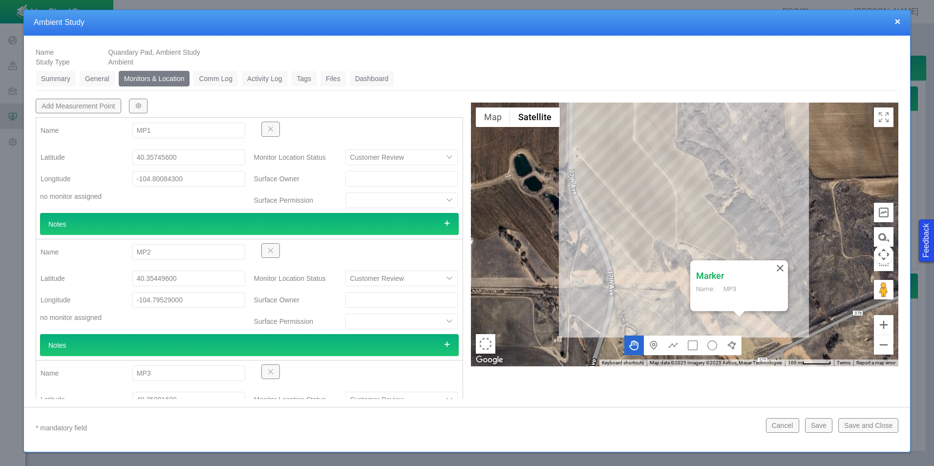  I want to click on a: Summary, so click(56, 79).